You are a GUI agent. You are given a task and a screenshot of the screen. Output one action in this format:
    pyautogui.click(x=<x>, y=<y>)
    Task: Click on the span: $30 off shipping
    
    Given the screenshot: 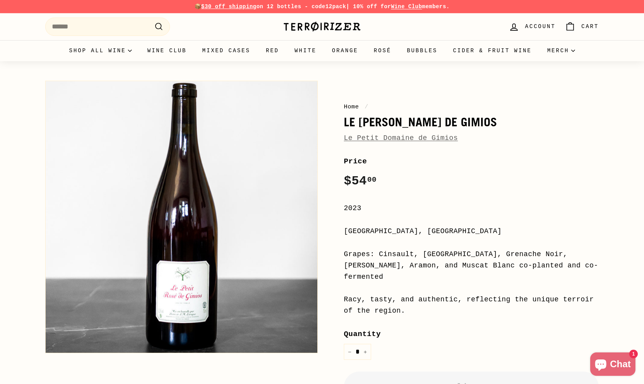 What is the action you would take?
    pyautogui.click(x=229, y=7)
    